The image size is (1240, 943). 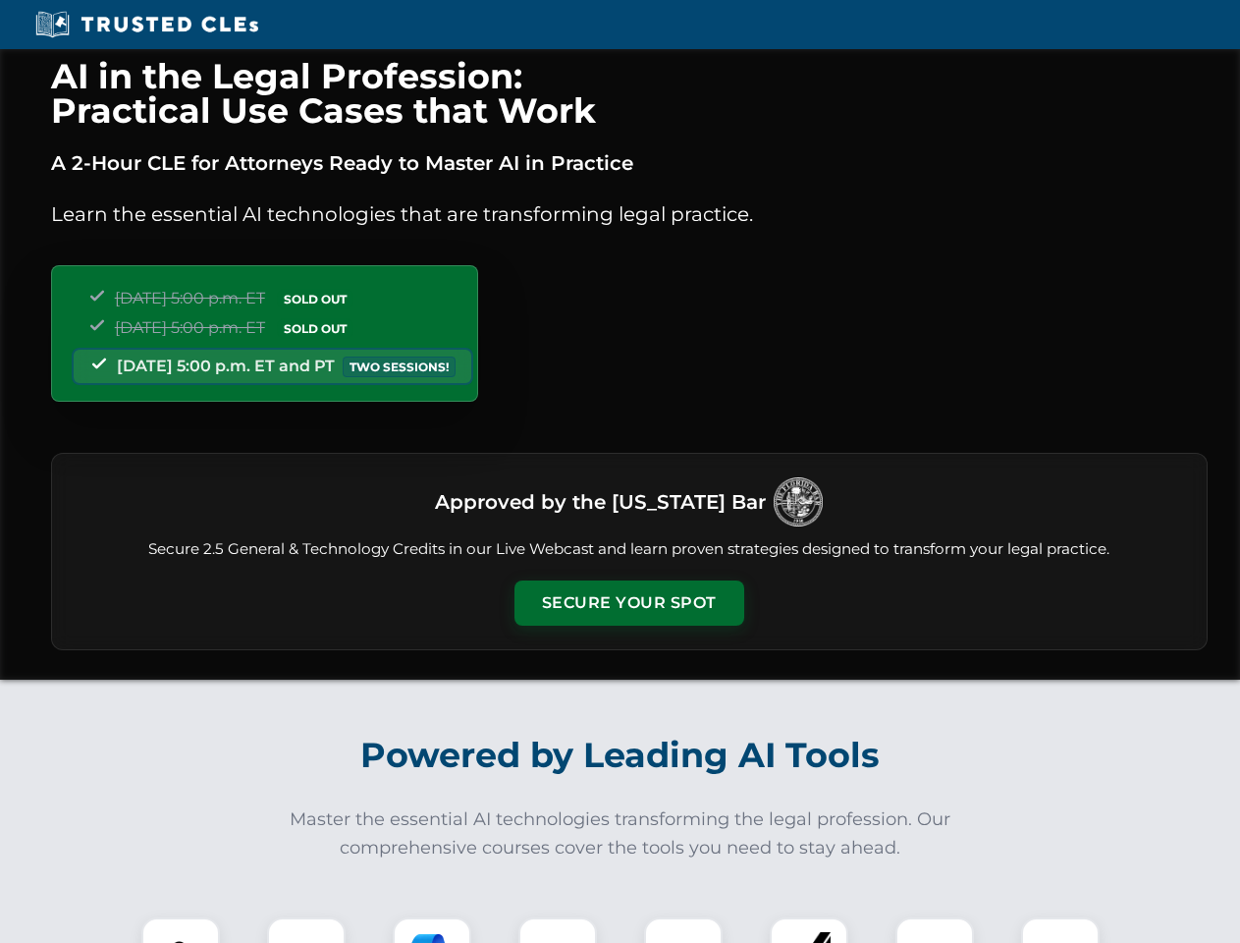 I want to click on h2: Powered by Leading AI Tools, so click(x=621, y=755).